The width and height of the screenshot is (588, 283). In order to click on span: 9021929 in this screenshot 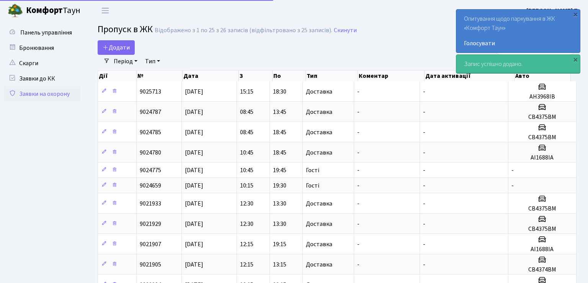, I will do `click(151, 224)`.